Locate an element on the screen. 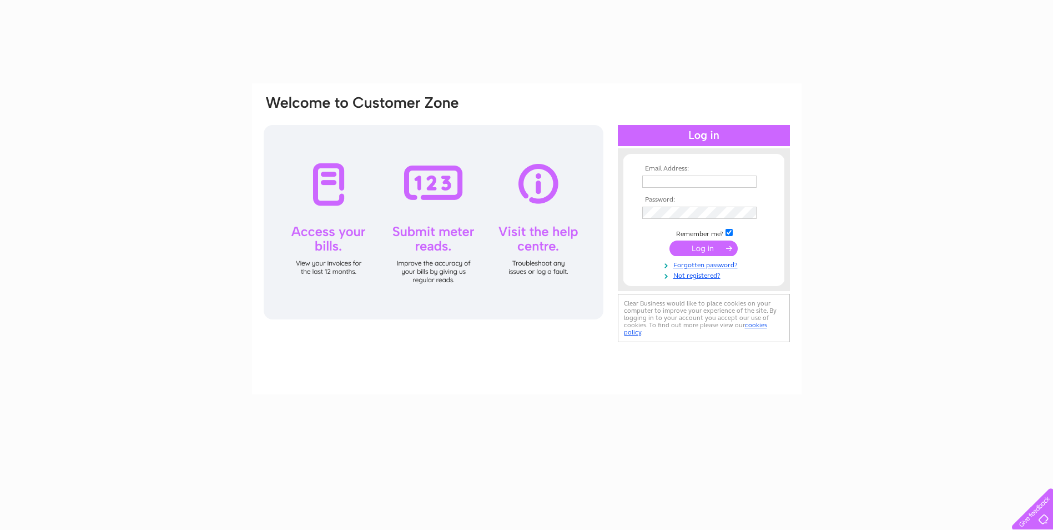 The width and height of the screenshot is (1053, 530). a: cookies policy is located at coordinates (696, 328).